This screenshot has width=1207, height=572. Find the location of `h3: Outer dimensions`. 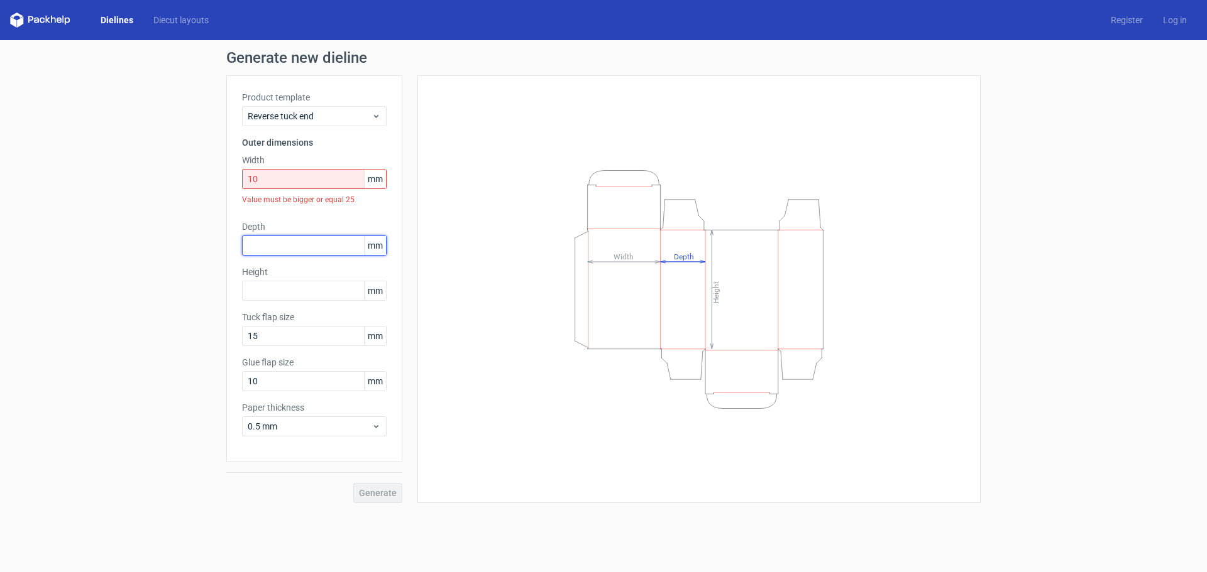

h3: Outer dimensions is located at coordinates (314, 143).